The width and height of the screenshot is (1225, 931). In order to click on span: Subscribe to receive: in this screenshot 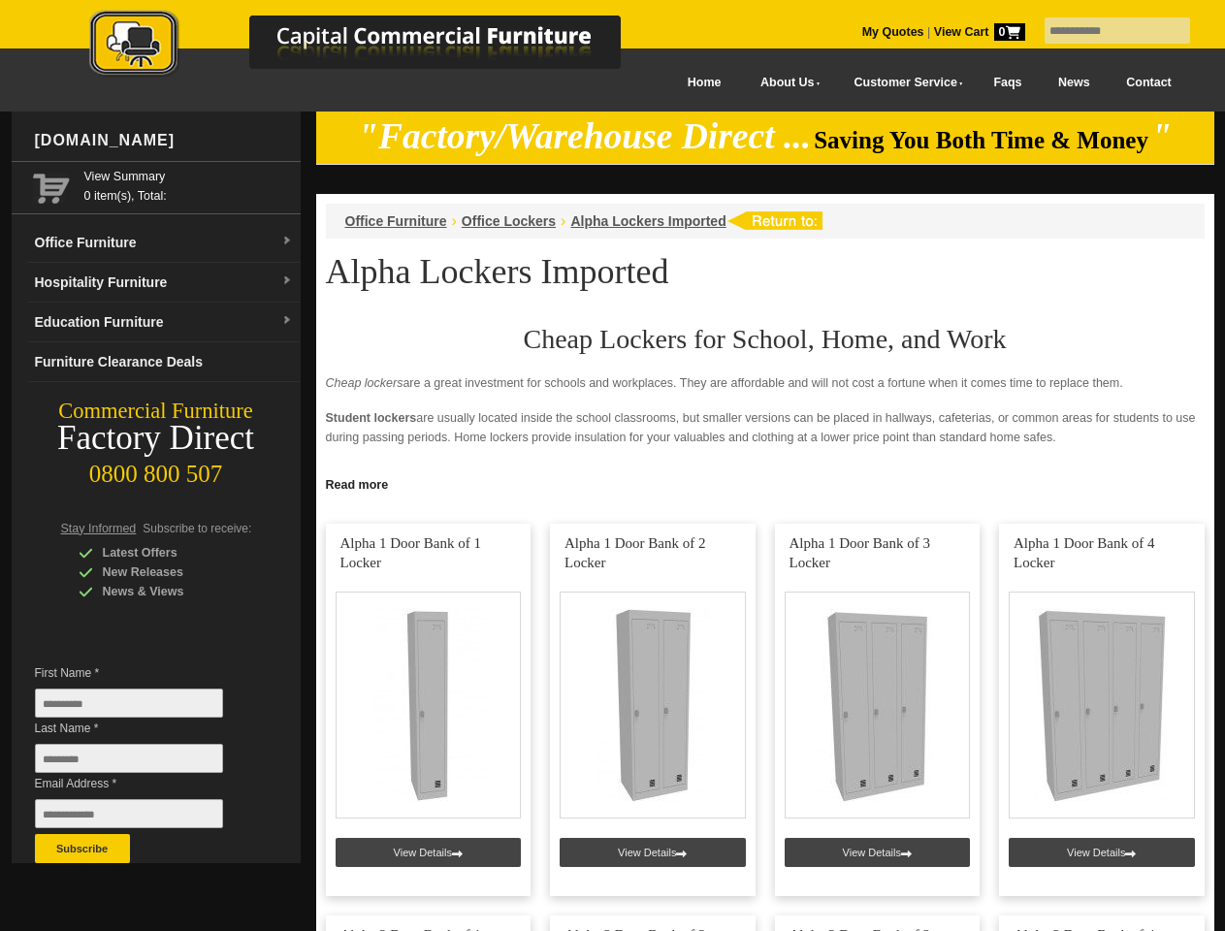, I will do `click(197, 529)`.